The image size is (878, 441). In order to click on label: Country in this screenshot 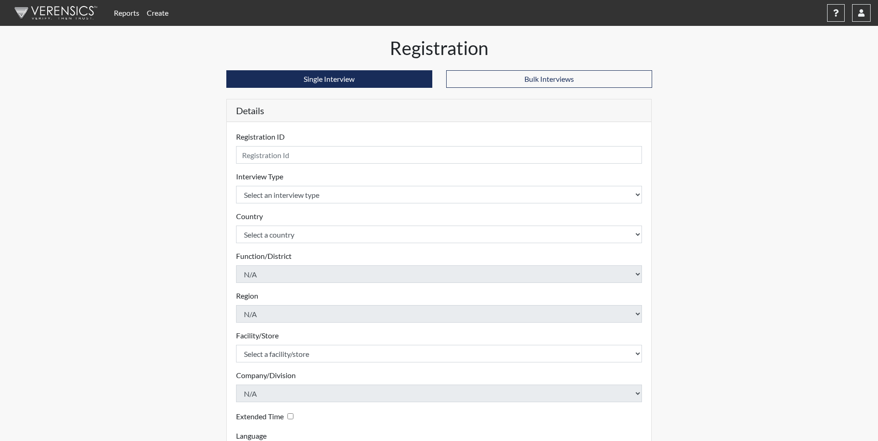, I will do `click(249, 217)`.